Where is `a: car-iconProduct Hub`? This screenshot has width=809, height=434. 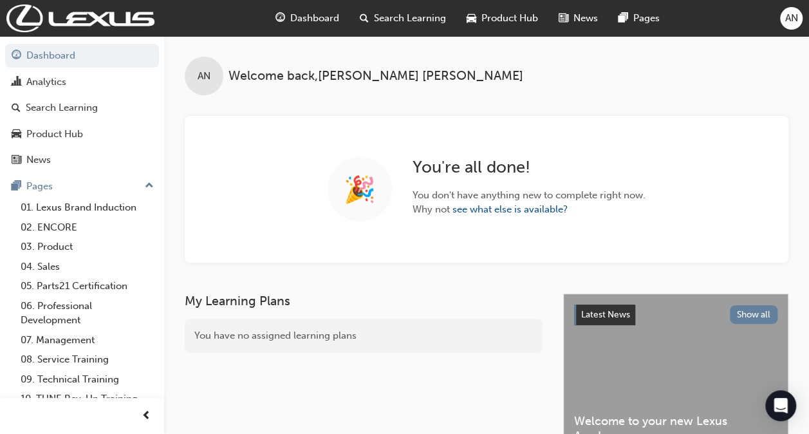
a: car-iconProduct Hub is located at coordinates (502, 18).